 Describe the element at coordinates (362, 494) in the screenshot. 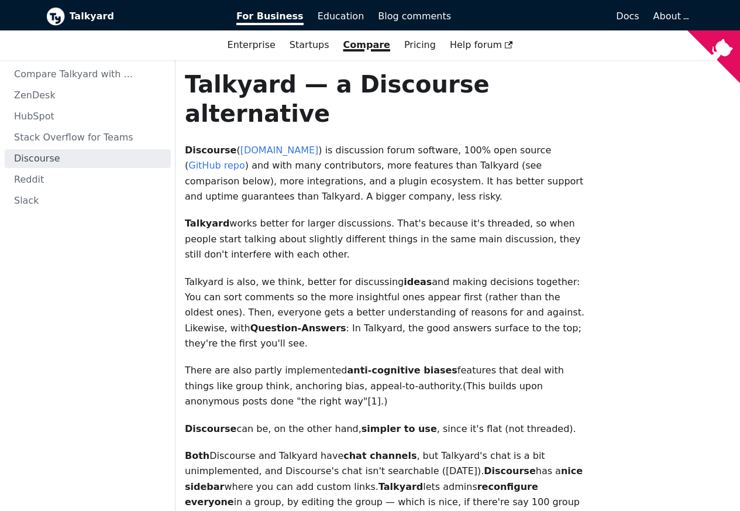

I see `strong: reconfigure everyone` at that location.